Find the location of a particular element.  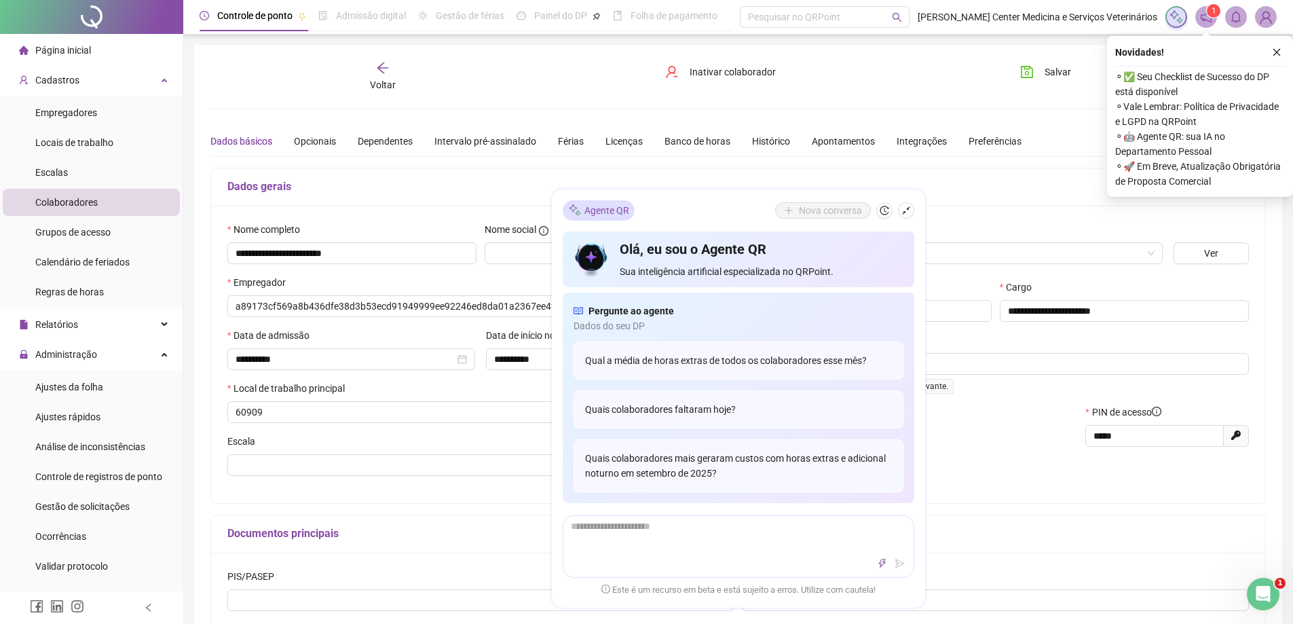

button: Ver is located at coordinates (1211, 253).